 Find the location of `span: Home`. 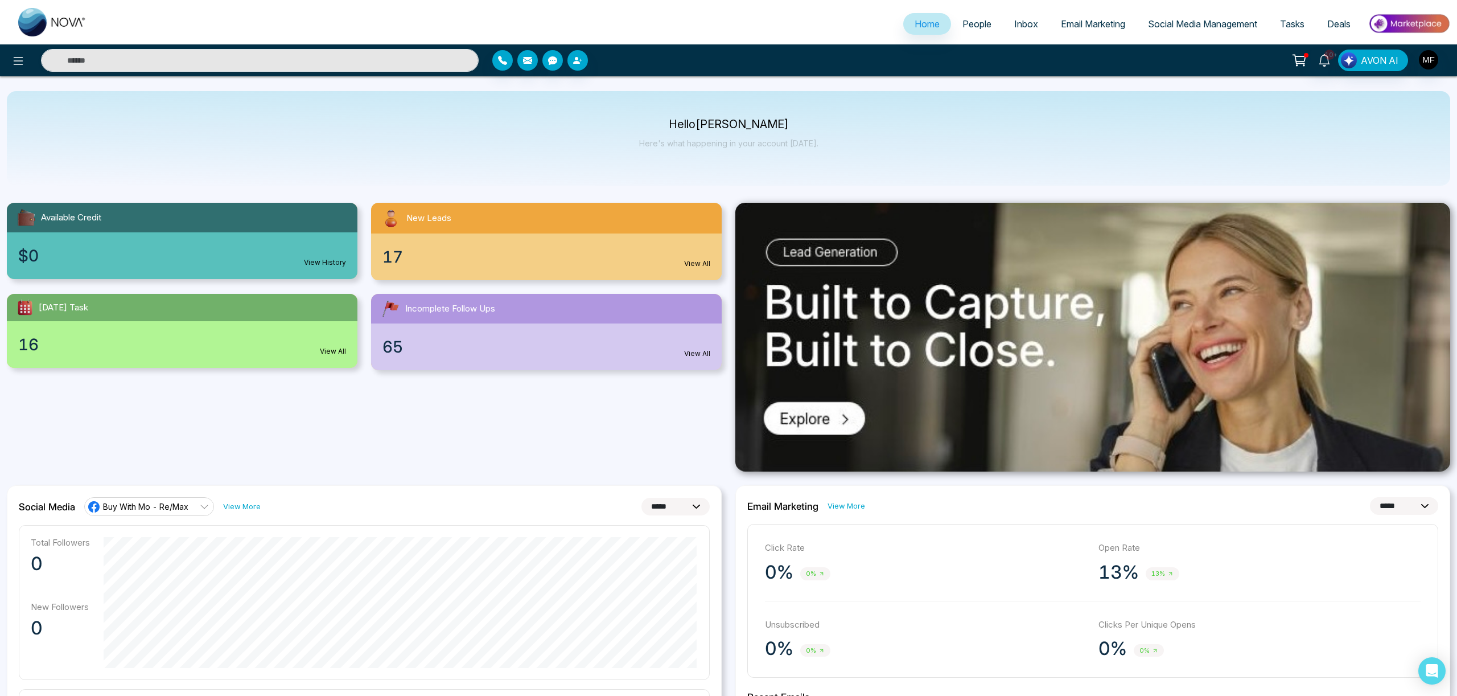

span: Home is located at coordinates (927, 24).